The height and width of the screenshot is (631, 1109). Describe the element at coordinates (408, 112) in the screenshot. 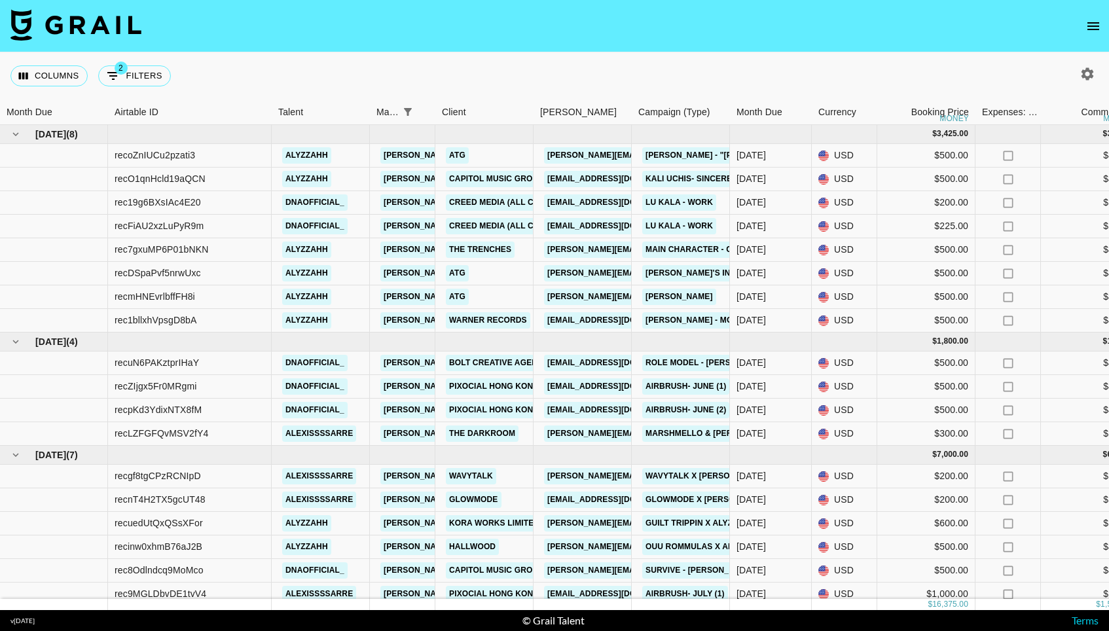

I see `button: Show filters` at that location.